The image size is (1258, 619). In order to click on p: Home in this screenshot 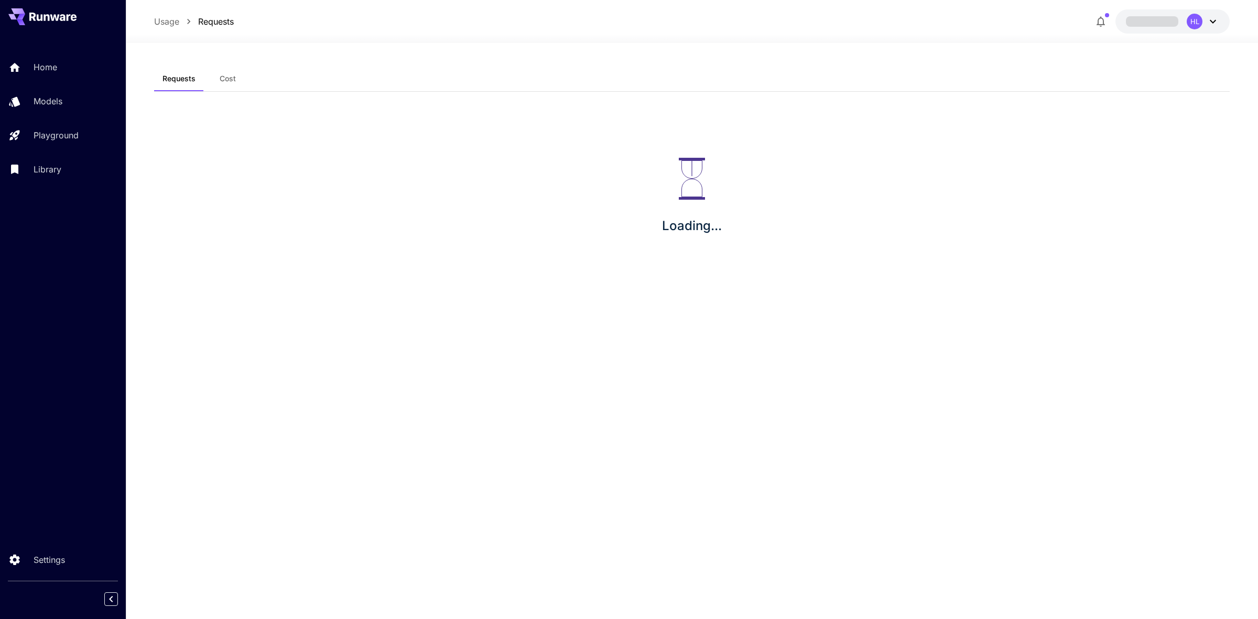, I will do `click(45, 67)`.